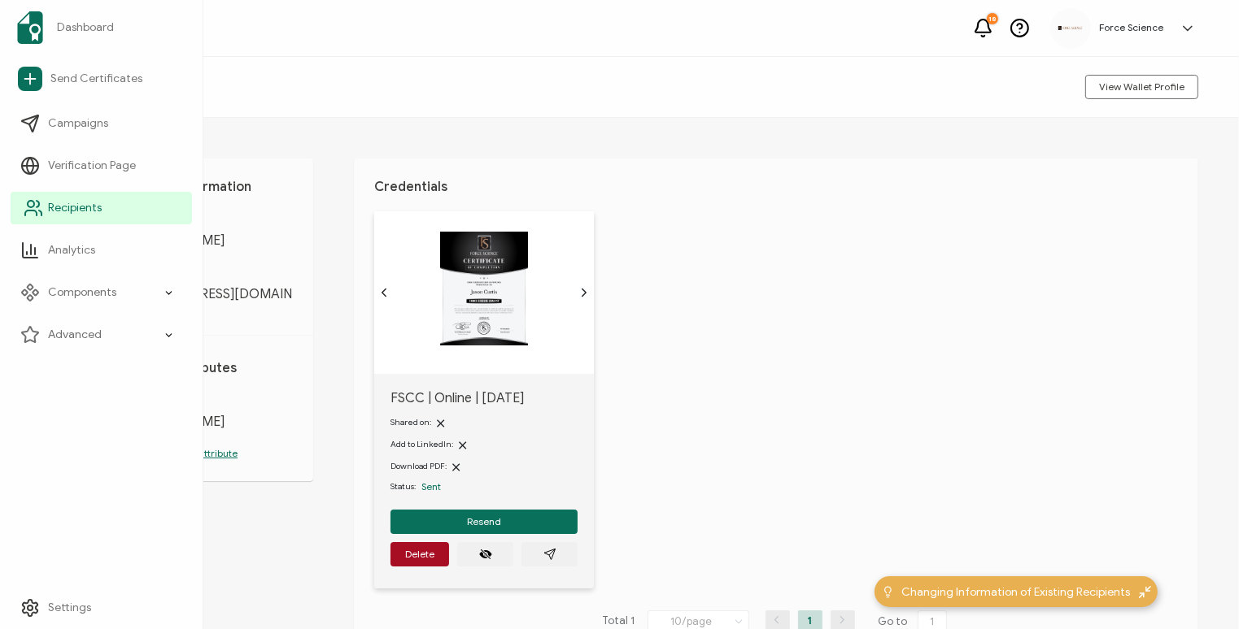 This screenshot has width=1239, height=629. Describe the element at coordinates (484, 522) in the screenshot. I see `span: Resend` at that location.